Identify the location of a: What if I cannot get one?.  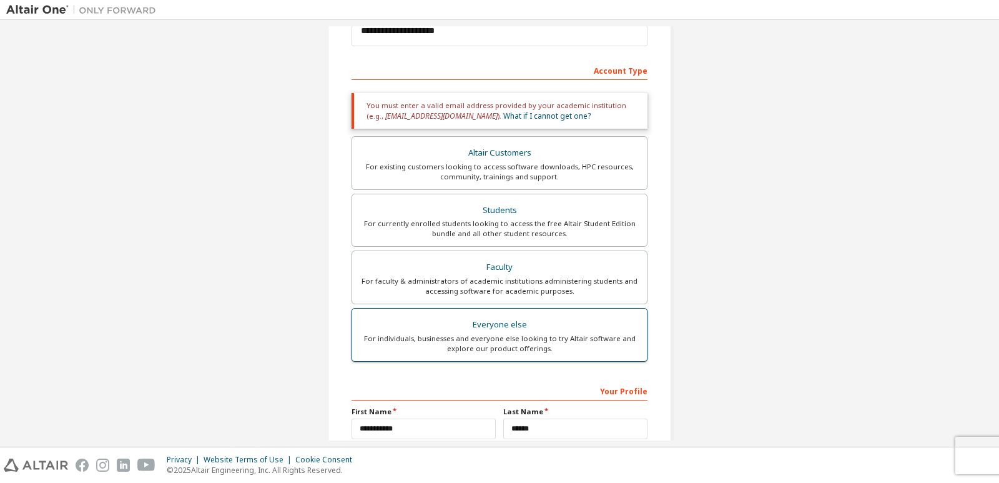
(547, 116).